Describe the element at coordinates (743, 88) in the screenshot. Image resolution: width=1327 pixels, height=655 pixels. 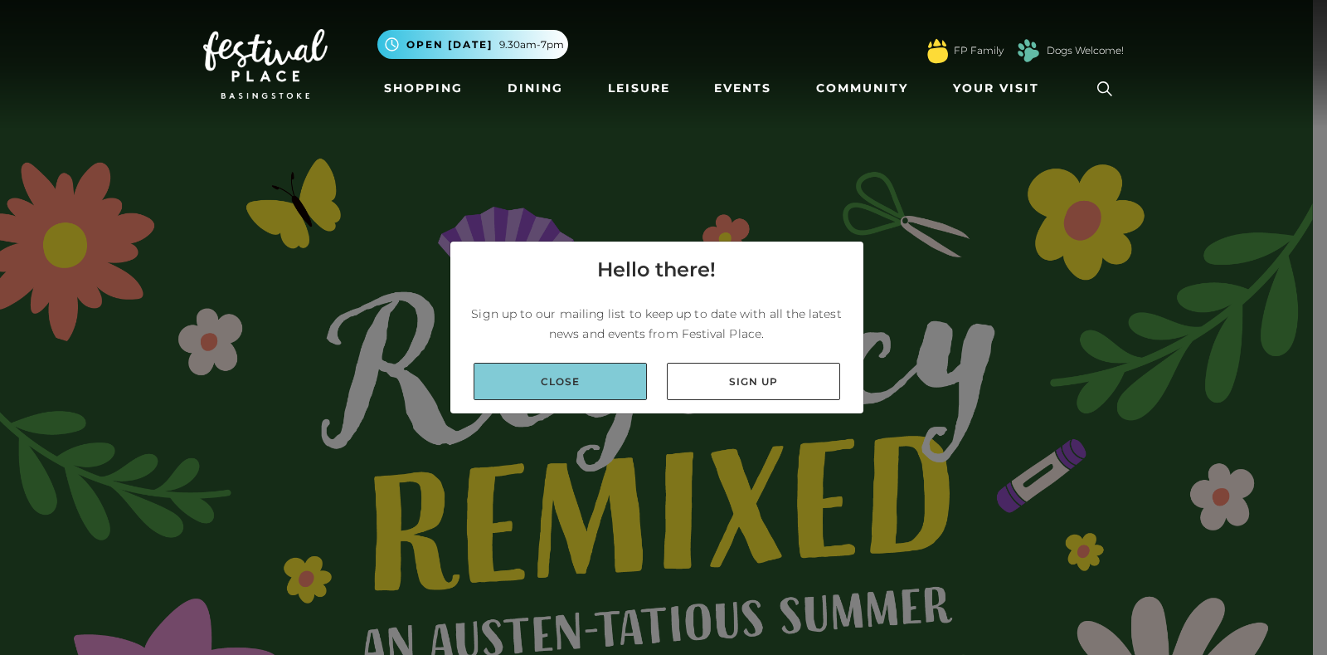
I see `a: Events` at that location.